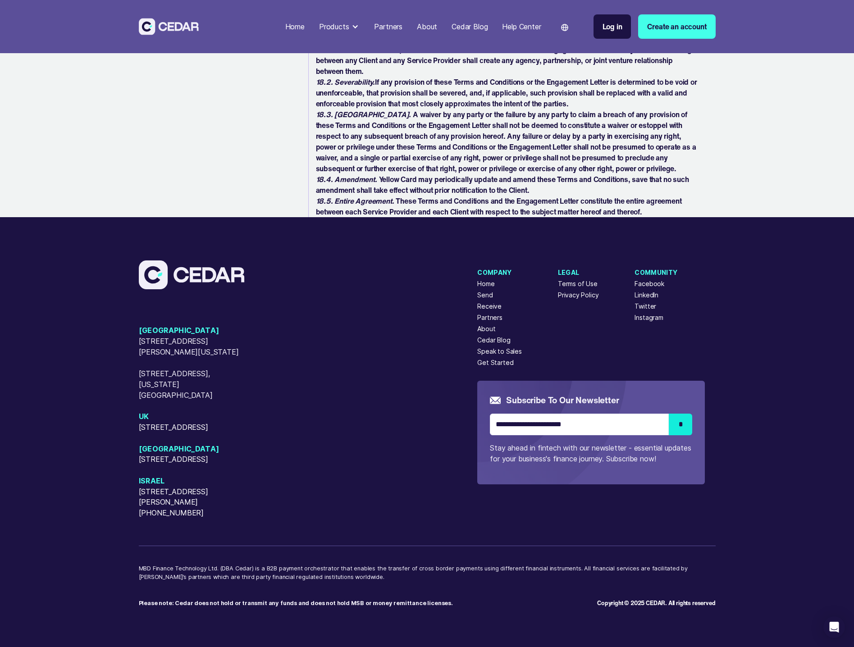 The image size is (854, 647). Describe the element at coordinates (565, 27) in the screenshot. I see `img: world icon` at that location.